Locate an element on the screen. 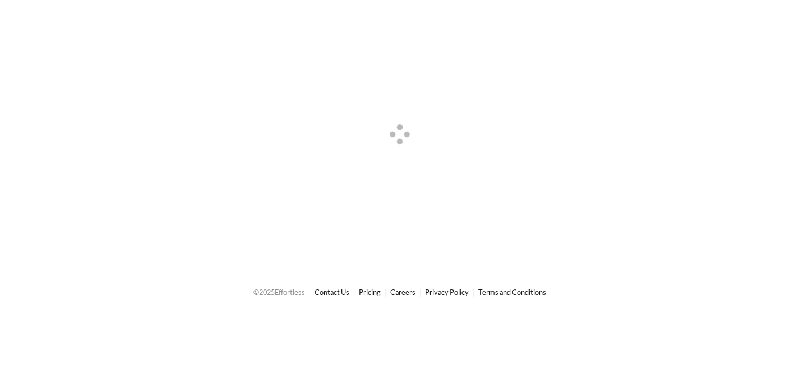 This screenshot has height=388, width=799. a: Pricing is located at coordinates (369, 293).